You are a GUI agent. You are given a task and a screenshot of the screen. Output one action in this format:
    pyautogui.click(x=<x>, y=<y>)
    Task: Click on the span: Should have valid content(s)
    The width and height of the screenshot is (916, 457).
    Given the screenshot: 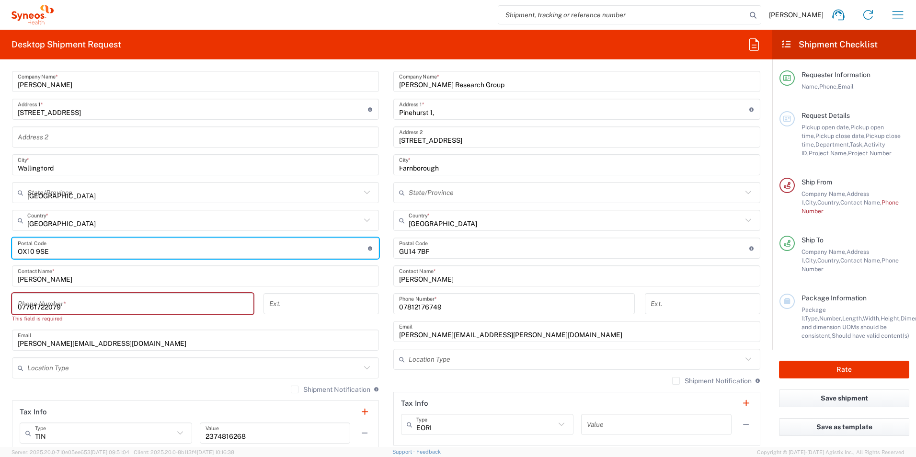 What is the action you would take?
    pyautogui.click(x=870, y=335)
    